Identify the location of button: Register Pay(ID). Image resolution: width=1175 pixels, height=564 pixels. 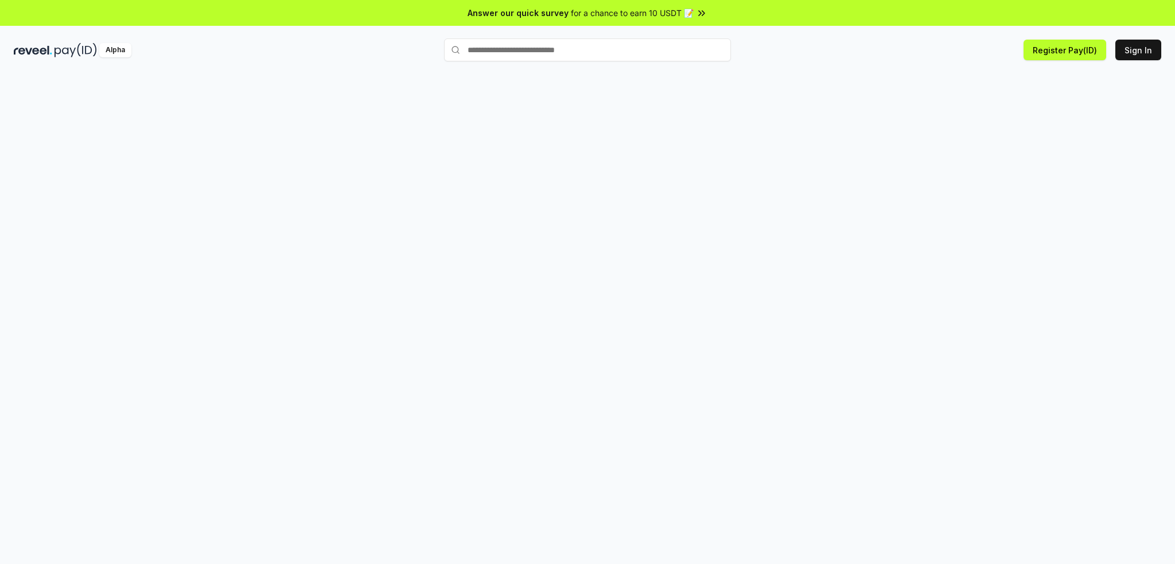
(1065, 50).